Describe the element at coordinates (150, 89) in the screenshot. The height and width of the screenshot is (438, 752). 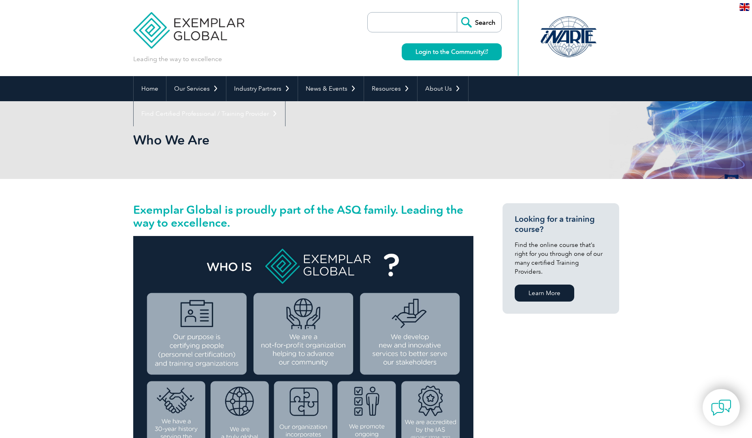
I see `a: Home` at that location.